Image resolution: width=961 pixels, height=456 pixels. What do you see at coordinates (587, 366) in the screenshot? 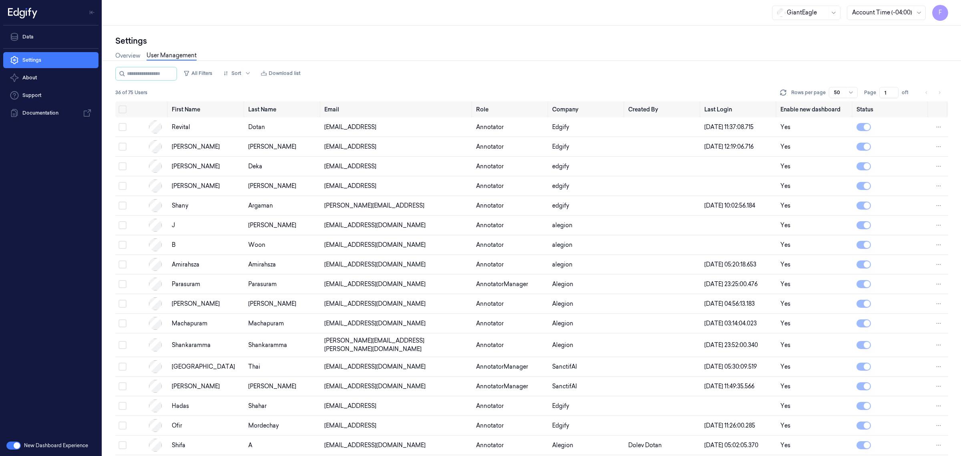
I see `div: SanctifAI` at bounding box center [587, 366].